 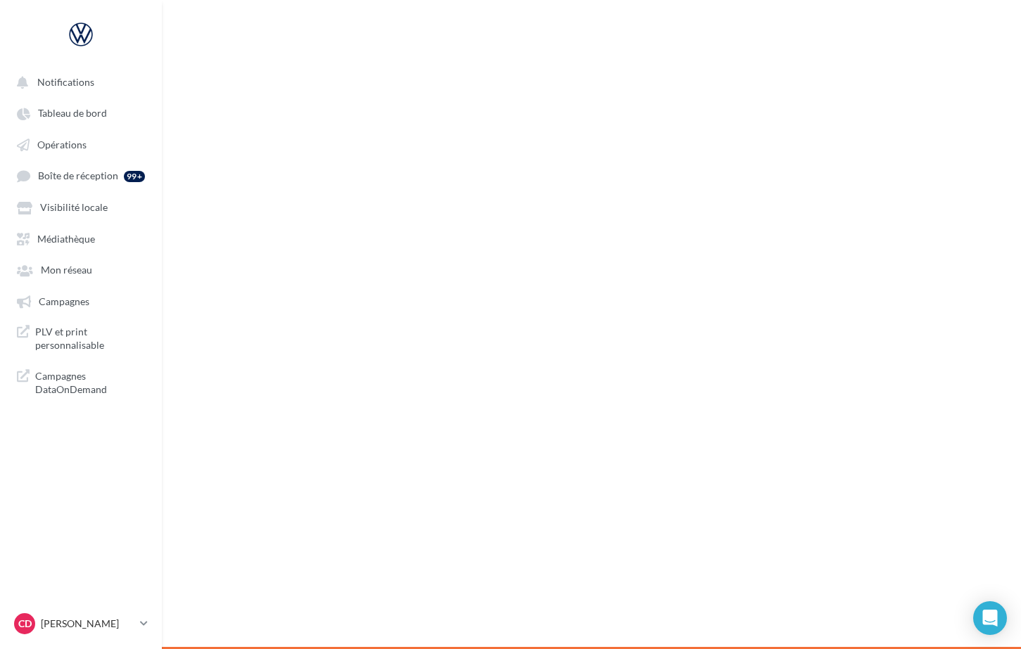 What do you see at coordinates (64, 301) in the screenshot?
I see `span: Campagnes` at bounding box center [64, 301].